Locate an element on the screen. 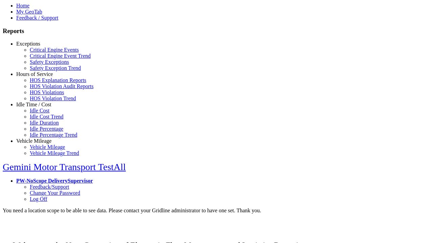 This screenshot has height=243, width=433. a: HOS Explanation Reports is located at coordinates (58, 80).